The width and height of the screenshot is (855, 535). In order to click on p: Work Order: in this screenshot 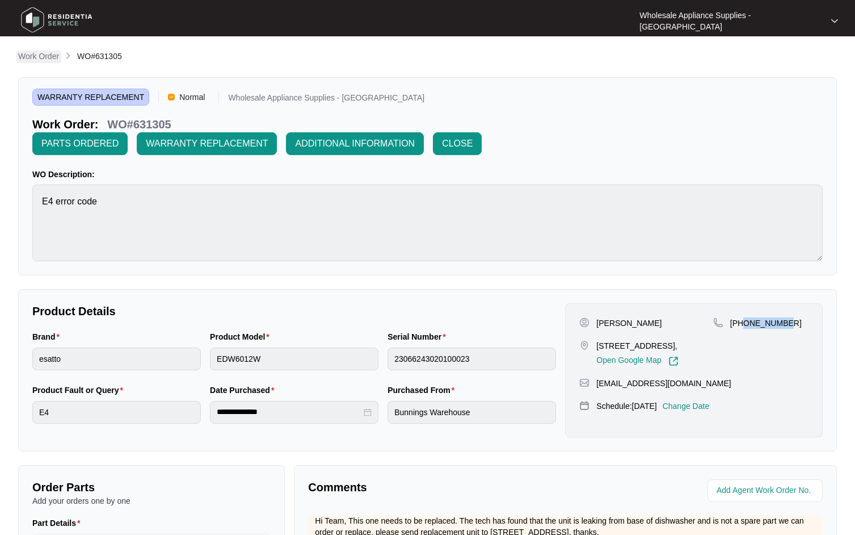, I will do `click(65, 124)`.